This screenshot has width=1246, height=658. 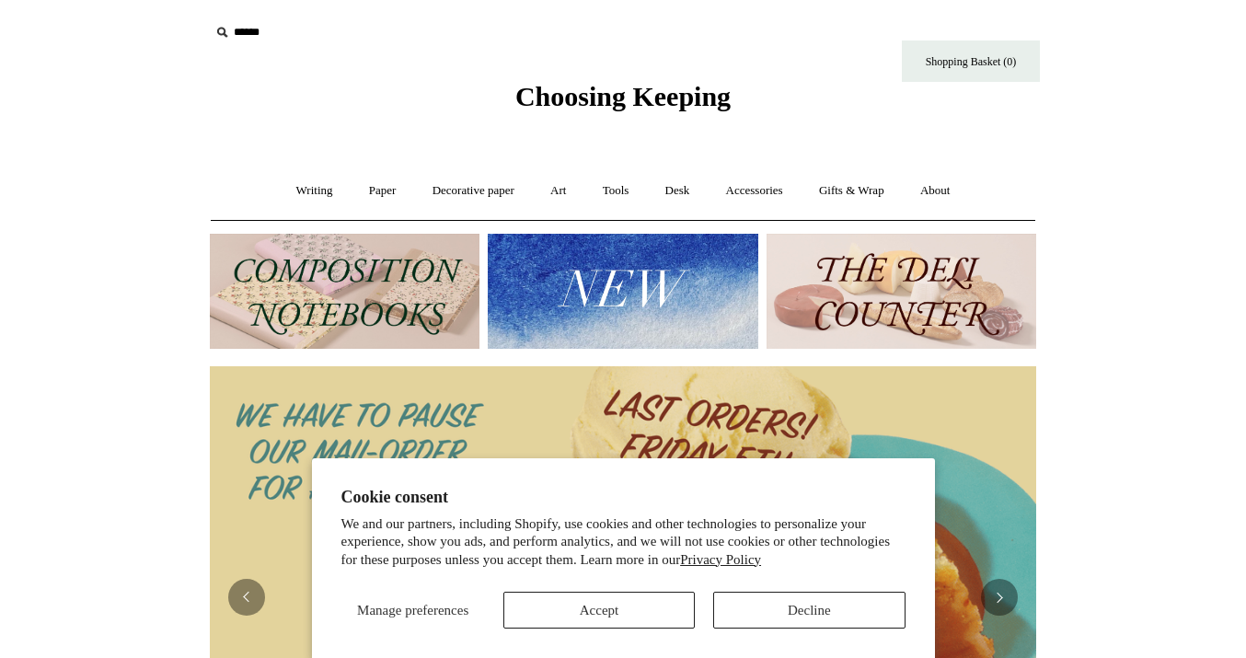 What do you see at coordinates (678, 191) in the screenshot?
I see `a: Desk` at bounding box center [678, 191].